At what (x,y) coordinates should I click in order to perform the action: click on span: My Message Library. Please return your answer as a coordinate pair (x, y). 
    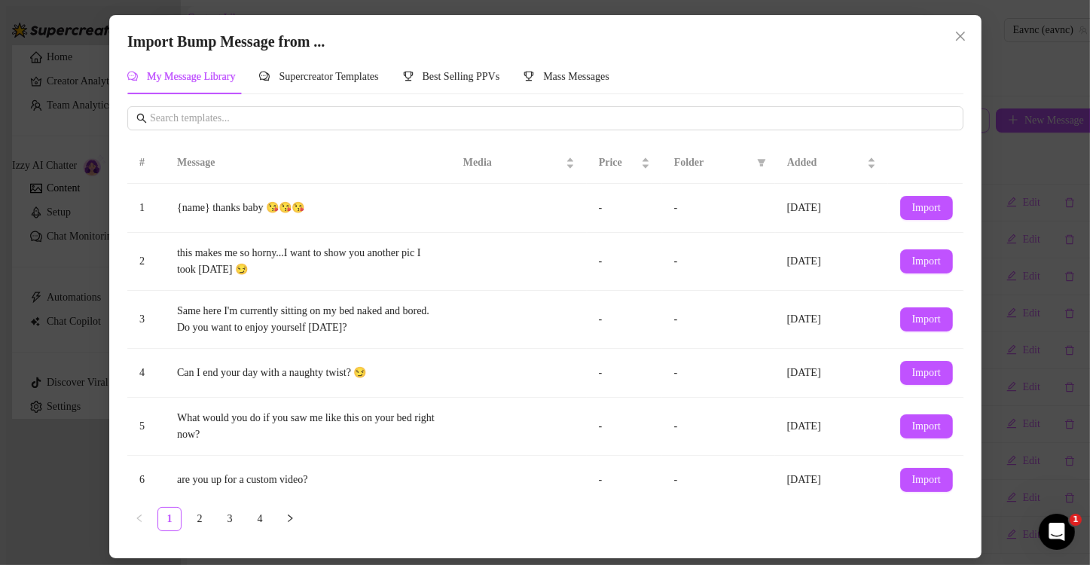
    Looking at the image, I should click on (191, 76).